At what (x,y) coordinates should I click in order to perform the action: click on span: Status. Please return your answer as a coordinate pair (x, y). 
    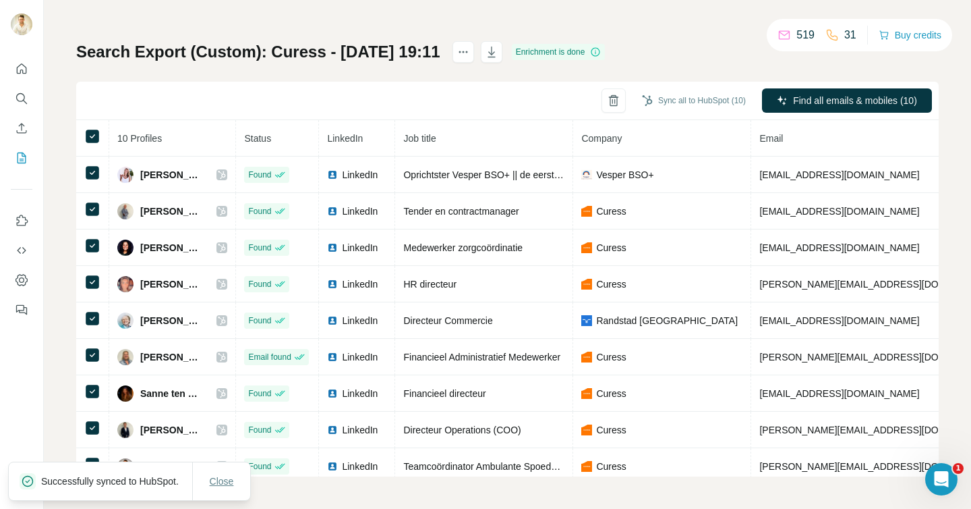
    Looking at the image, I should click on (258, 138).